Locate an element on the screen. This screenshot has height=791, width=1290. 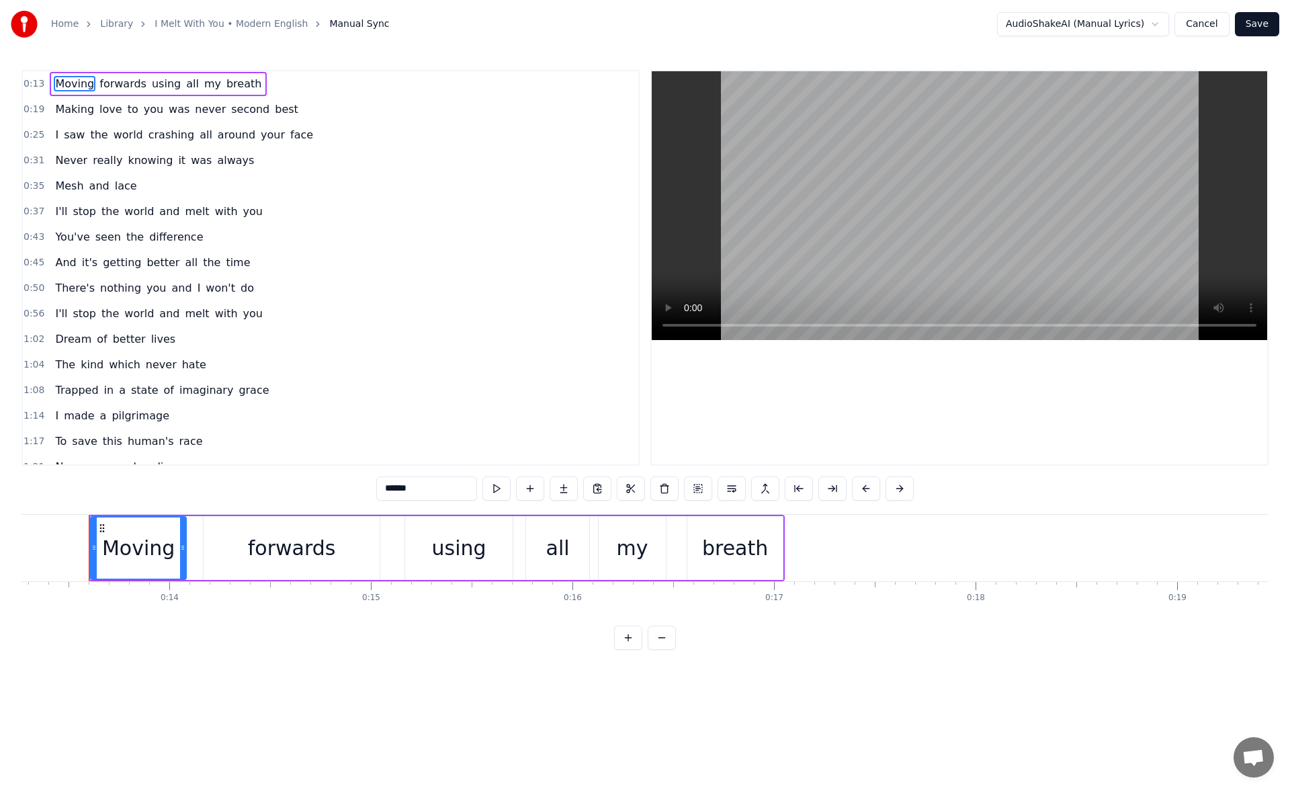
span: lace is located at coordinates (126, 185).